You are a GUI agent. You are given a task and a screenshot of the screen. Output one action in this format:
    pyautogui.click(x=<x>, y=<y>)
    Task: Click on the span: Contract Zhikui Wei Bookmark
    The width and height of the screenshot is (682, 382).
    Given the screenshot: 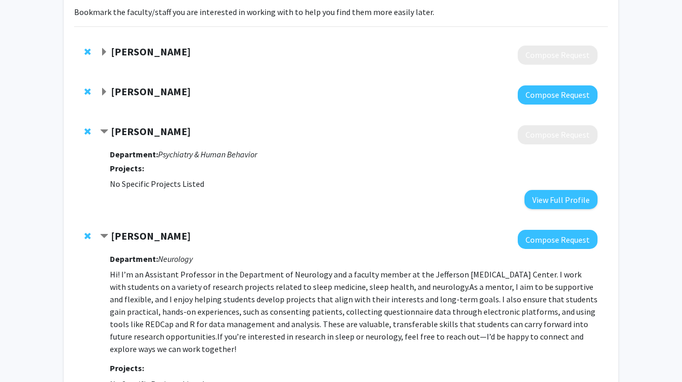 What is the action you would take?
    pyautogui.click(x=104, y=237)
    